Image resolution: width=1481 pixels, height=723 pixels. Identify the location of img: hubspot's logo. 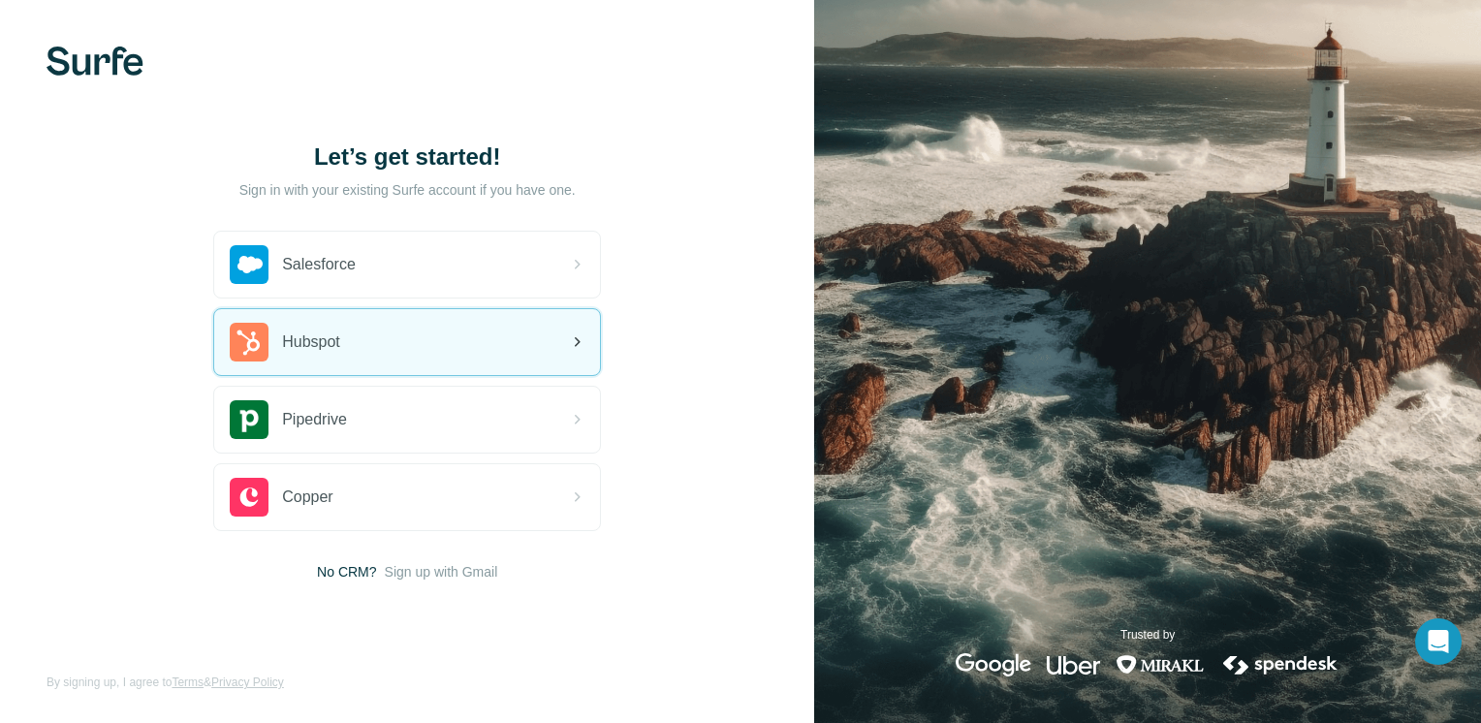
(249, 342).